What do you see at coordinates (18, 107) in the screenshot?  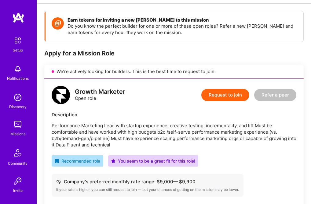 I see `div: Discovery` at bounding box center [18, 107].